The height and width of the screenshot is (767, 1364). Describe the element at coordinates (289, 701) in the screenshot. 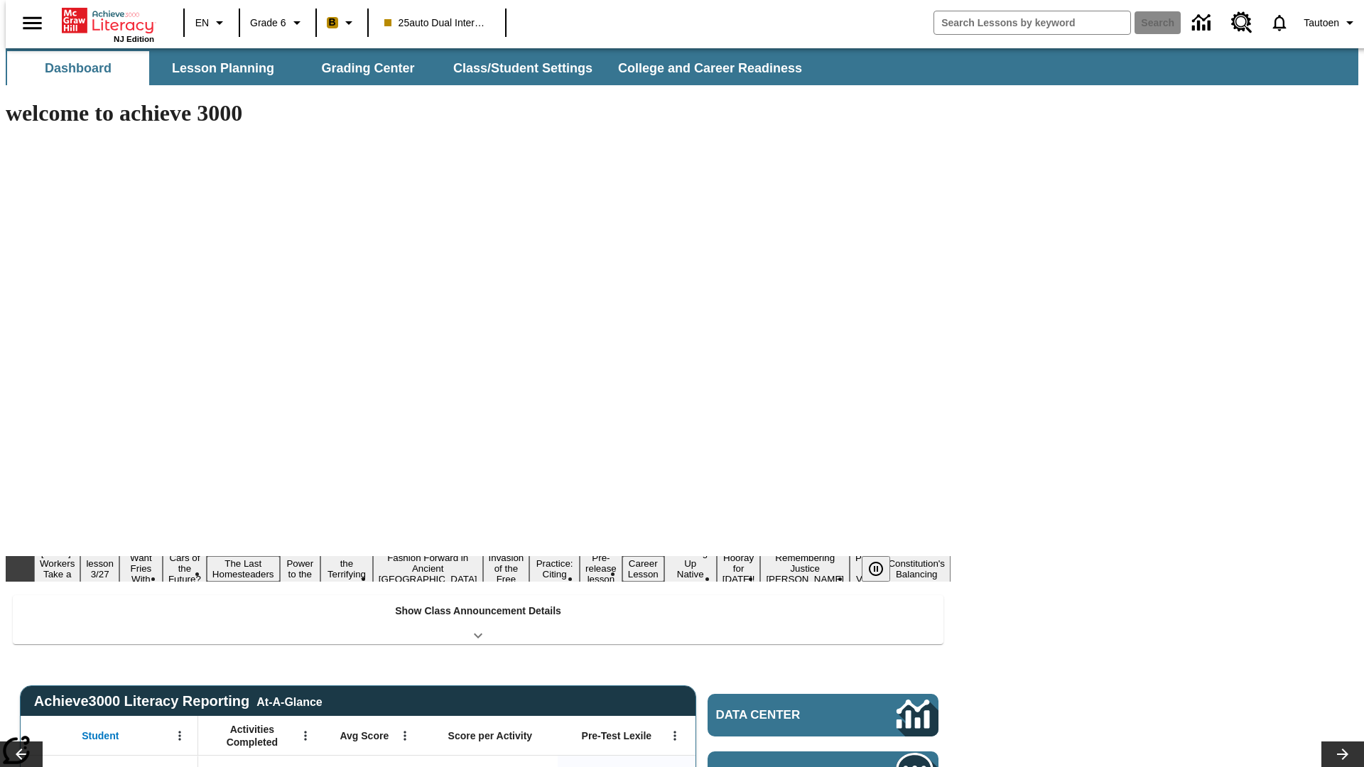

I see `div: At-A-Glance` at that location.